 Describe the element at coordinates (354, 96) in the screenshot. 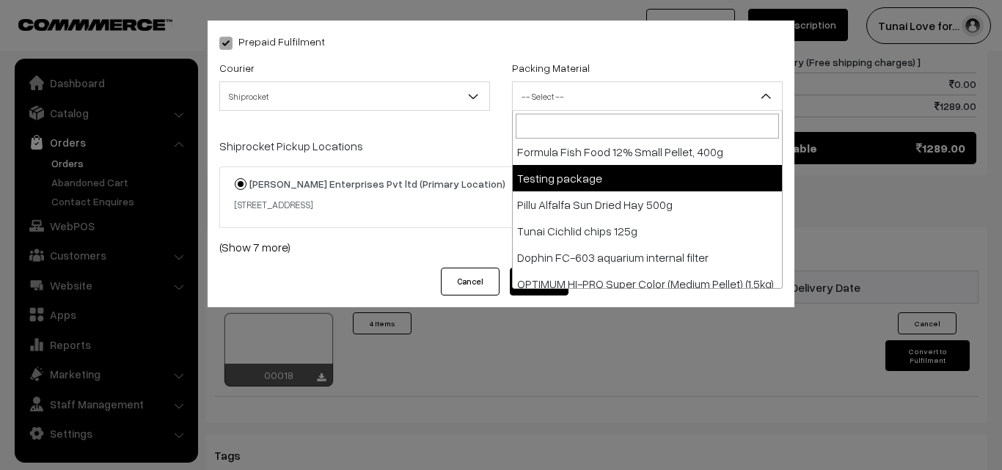

I see `span: Shiprocket` at that location.